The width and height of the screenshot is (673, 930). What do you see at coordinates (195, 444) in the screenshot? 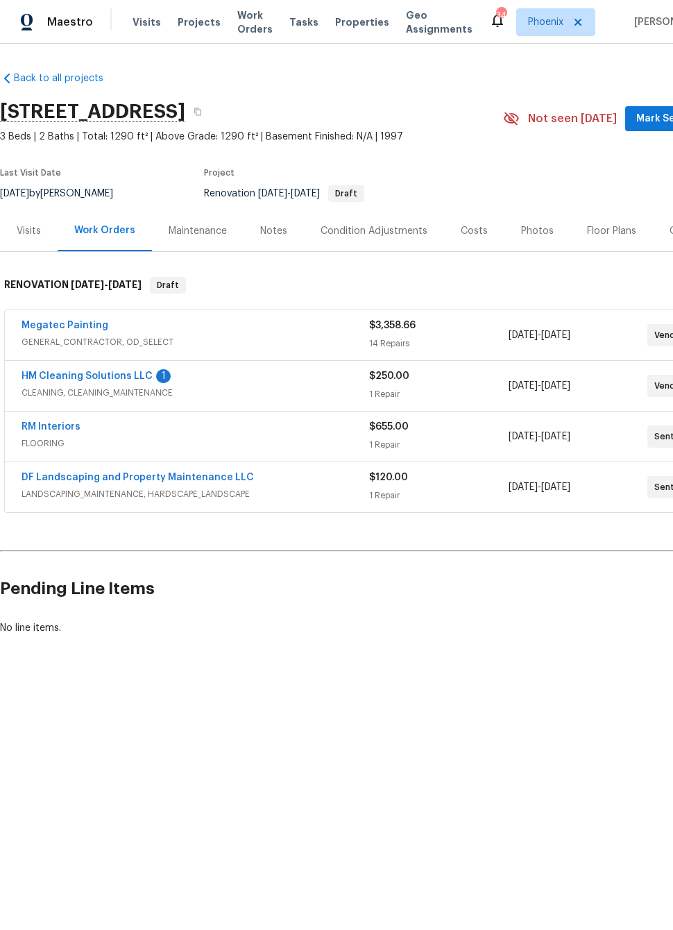
I see `span: FLOORING` at bounding box center [195, 444].